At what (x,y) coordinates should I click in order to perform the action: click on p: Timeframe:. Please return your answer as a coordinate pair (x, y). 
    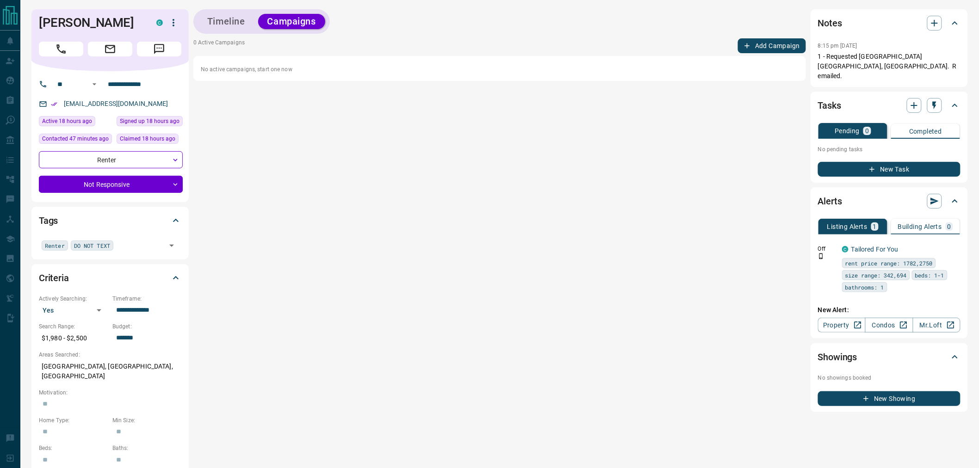
    Looking at the image, I should click on (147, 299).